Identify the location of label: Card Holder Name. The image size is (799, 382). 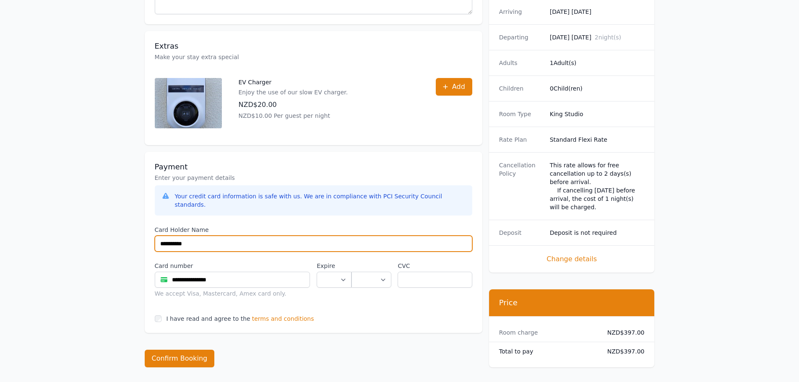
(313, 230).